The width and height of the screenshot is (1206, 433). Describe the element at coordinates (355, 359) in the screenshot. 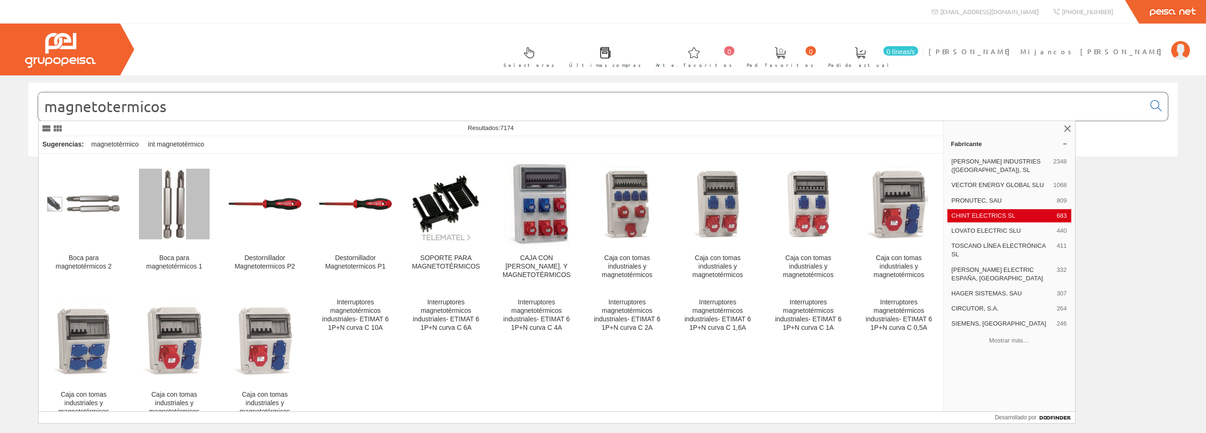

I see `a: Interruptores magnetotérmicos industriales- ETIMAT 6 1P+N curva C 10A` at that location.